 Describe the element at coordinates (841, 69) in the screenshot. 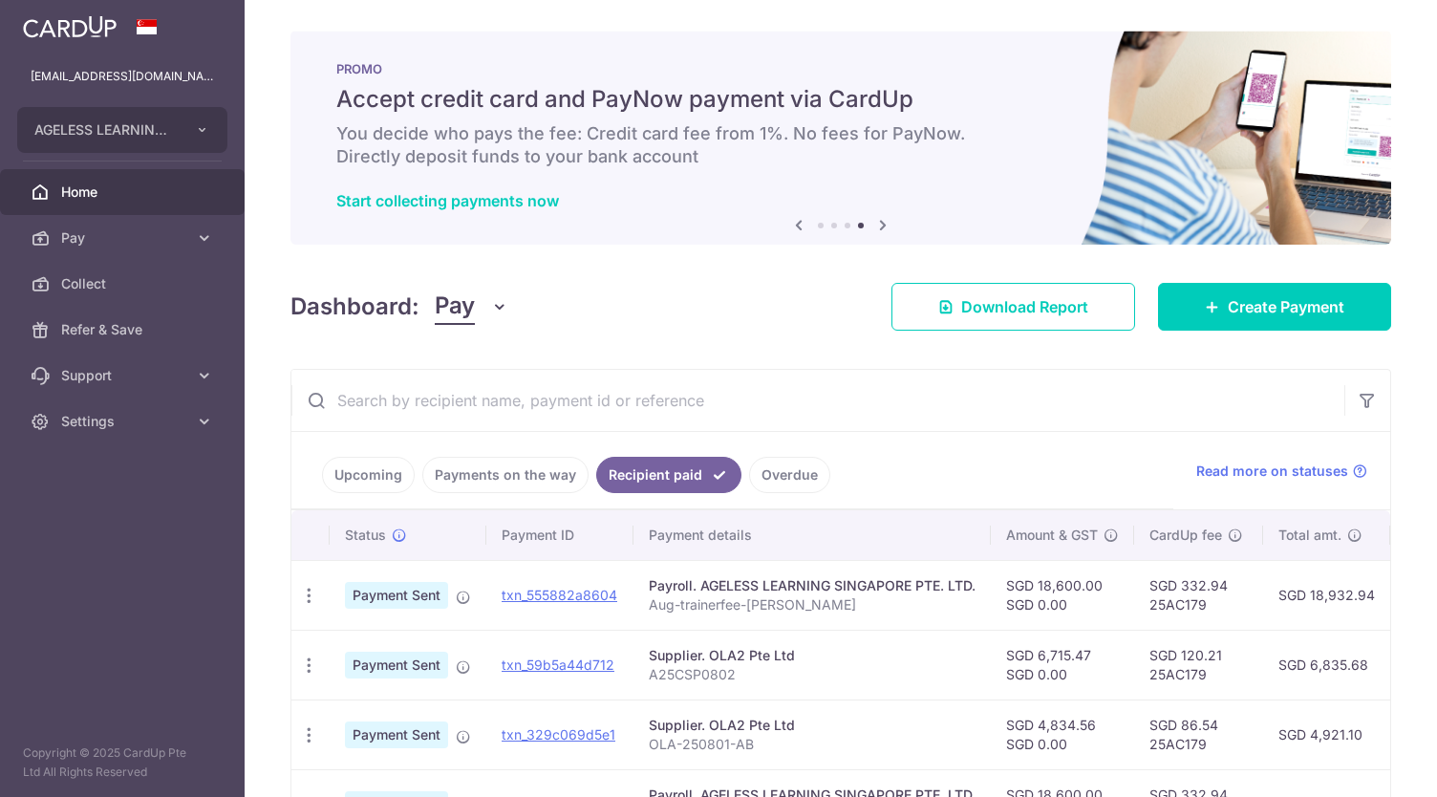

I see `p: PROMO` at that location.